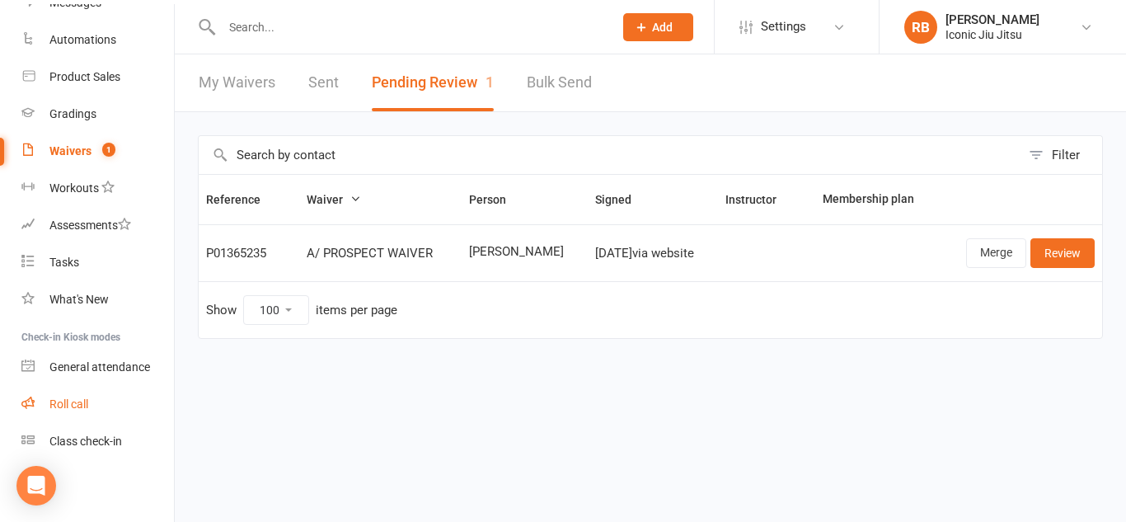 This screenshot has height=522, width=1126. I want to click on div: P01365235, so click(249, 253).